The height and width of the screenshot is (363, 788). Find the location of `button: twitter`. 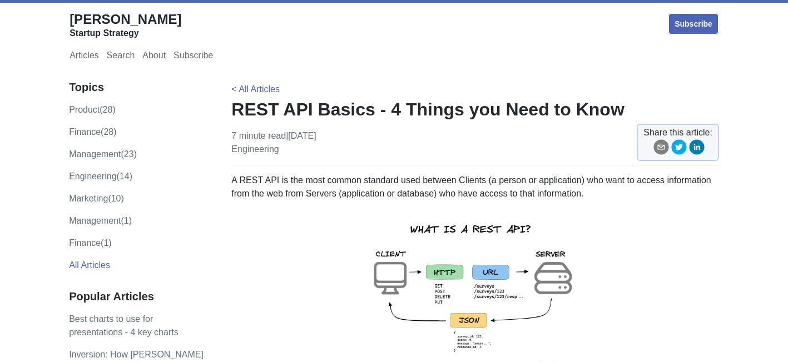

button: twitter is located at coordinates (679, 149).